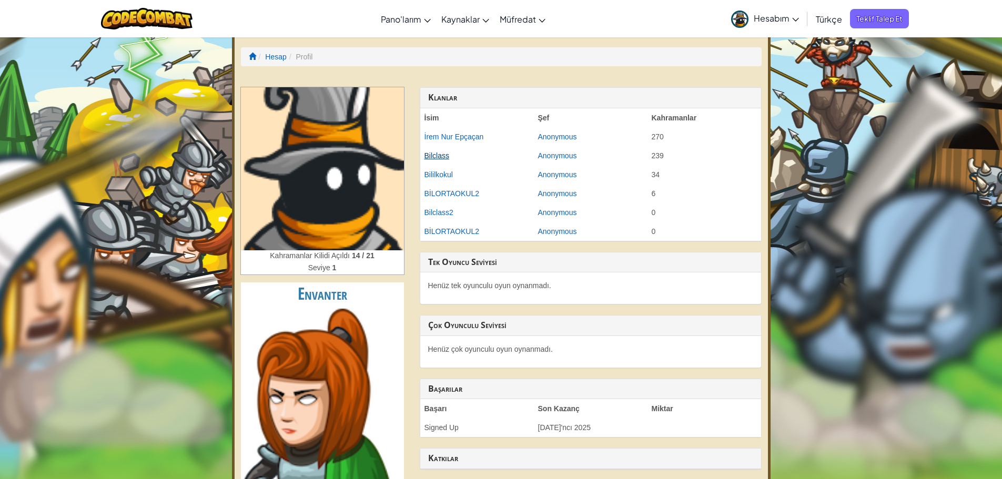 This screenshot has width=1002, height=479. I want to click on a: Teklif Talep Et, so click(879, 18).